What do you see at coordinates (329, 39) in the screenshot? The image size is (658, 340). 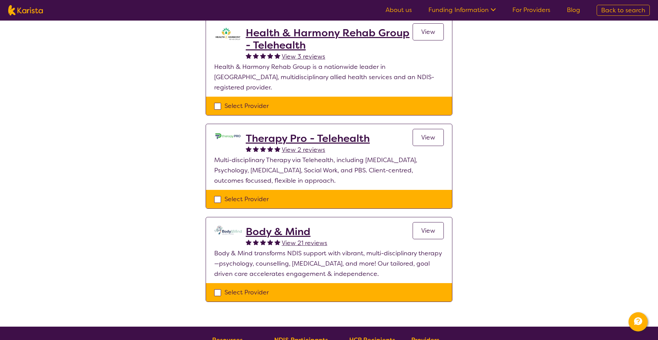 I see `a: Health & Harmony Rehab Group - Telehealth` at bounding box center [329, 39].